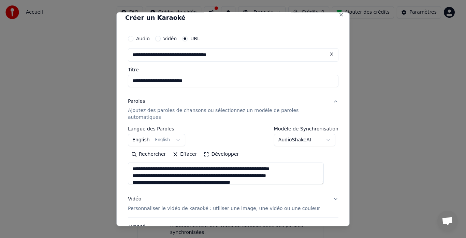 Image resolution: width=466 pixels, height=238 pixels. I want to click on label: Audio, so click(143, 39).